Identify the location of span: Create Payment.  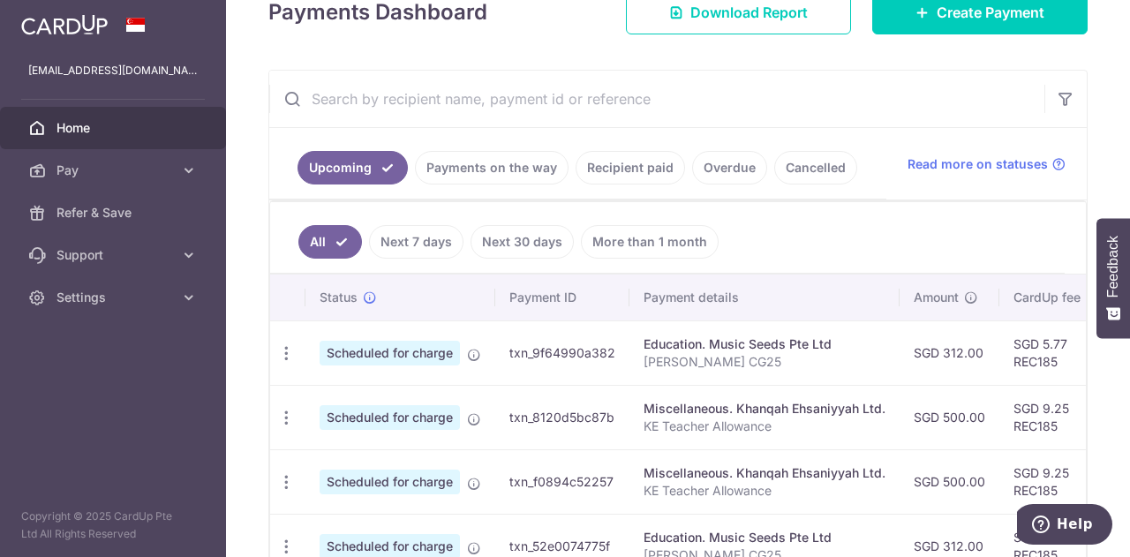
(990, 12).